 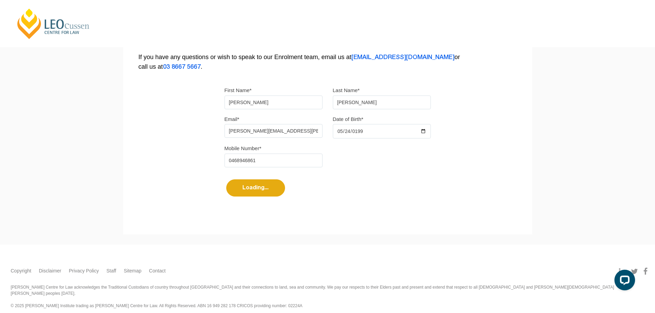 I want to click on a: Disclaimer, so click(x=50, y=271).